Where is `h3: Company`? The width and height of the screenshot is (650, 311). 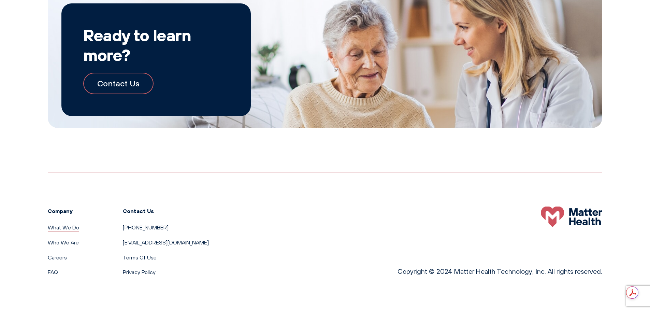 h3: Company is located at coordinates (63, 211).